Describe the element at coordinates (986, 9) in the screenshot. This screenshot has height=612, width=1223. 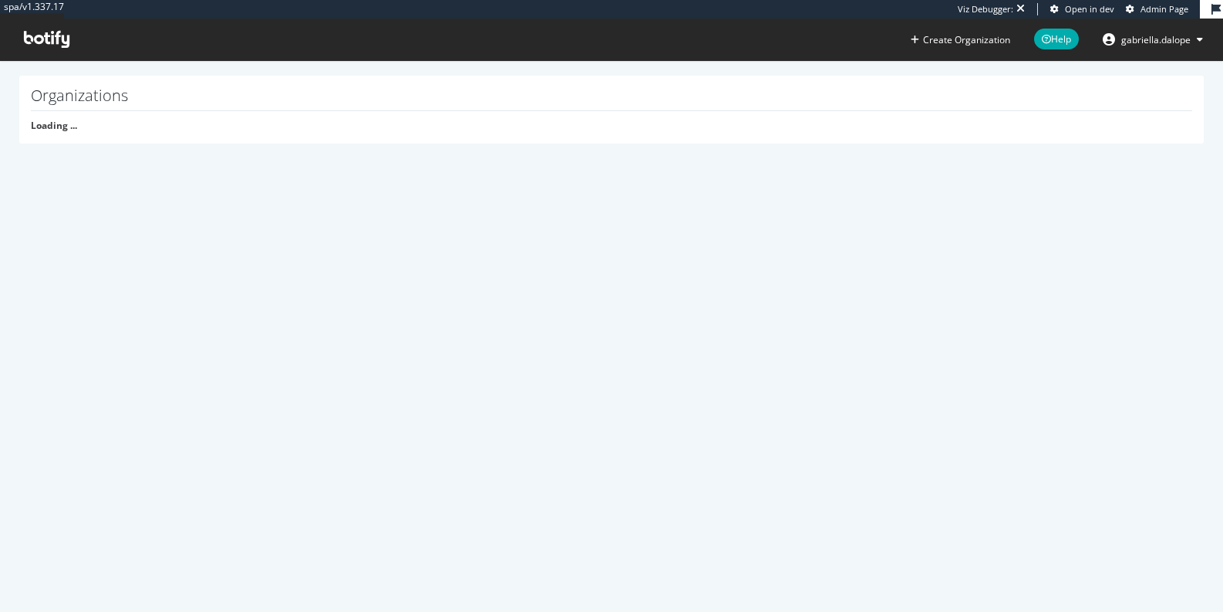
I see `div: Viz Debugger:` at that location.